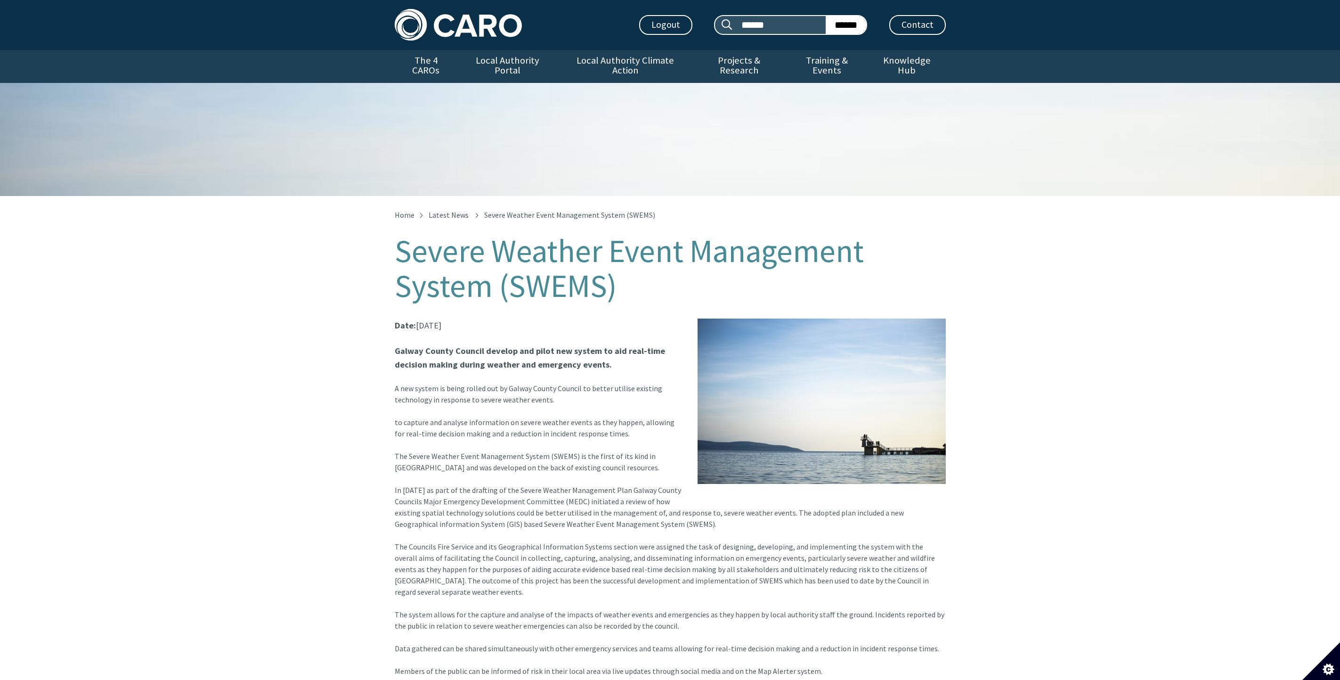 This screenshot has width=1340, height=680. What do you see at coordinates (530, 357) in the screenshot?
I see `strong: Galway County Council develop and pilot new system to aid real-time decision making during weathe...` at bounding box center [530, 357].